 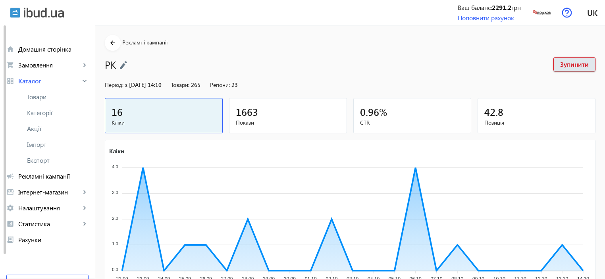 What do you see at coordinates (115, 167) in the screenshot?
I see `tspan: 4.0` at bounding box center [115, 167].